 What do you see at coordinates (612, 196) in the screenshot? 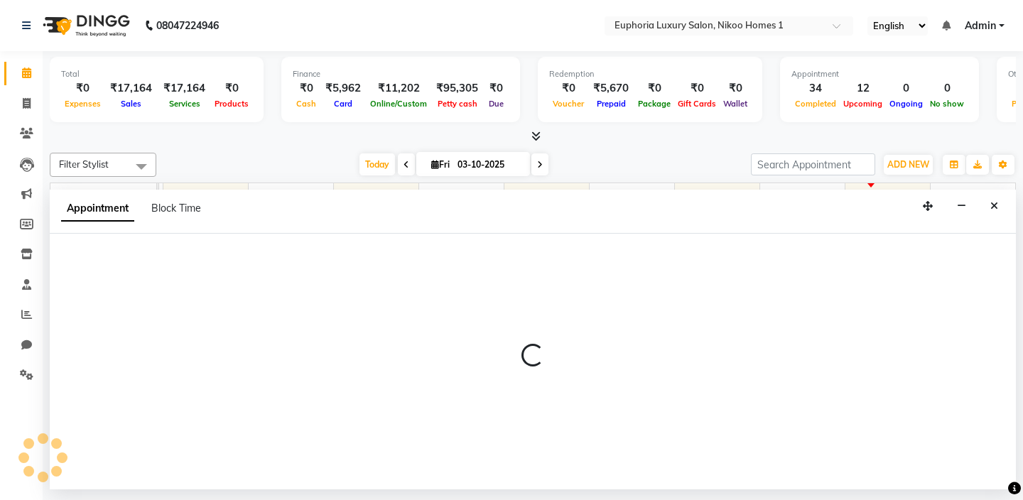
I see `a: 4:00 PM` at bounding box center [612, 196].